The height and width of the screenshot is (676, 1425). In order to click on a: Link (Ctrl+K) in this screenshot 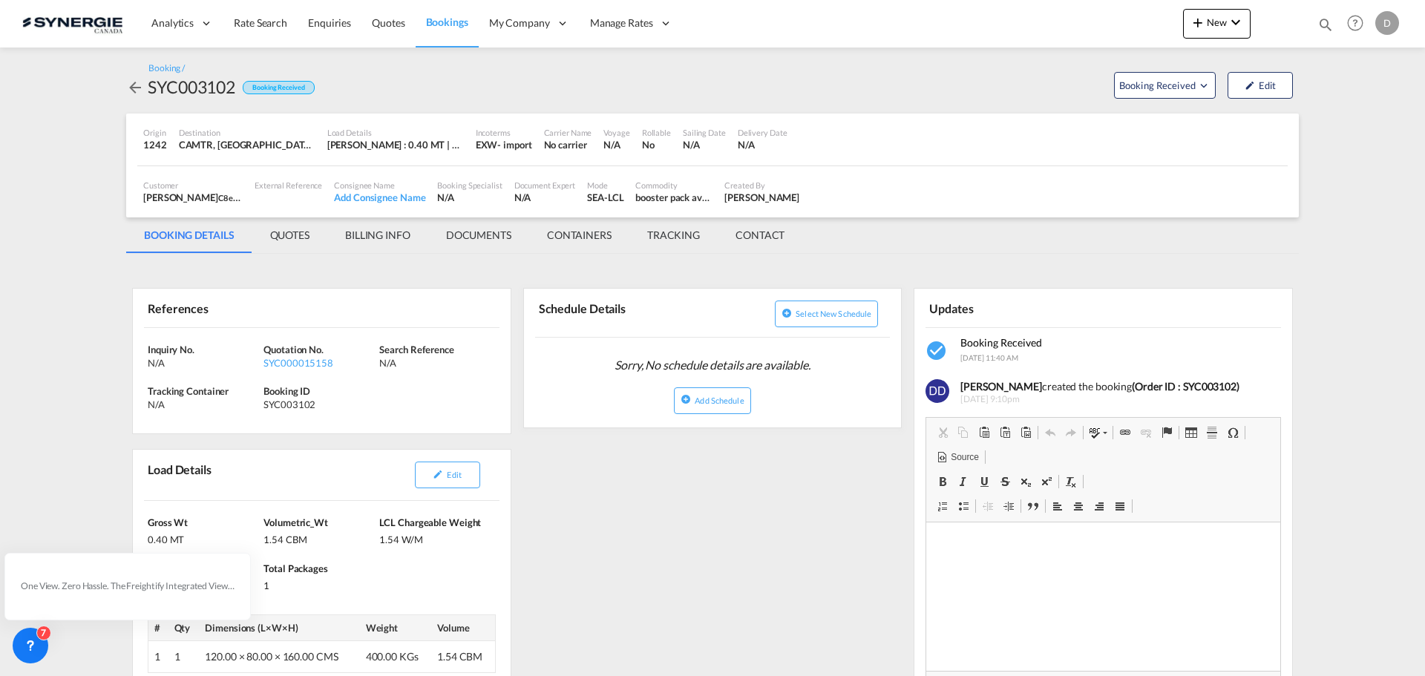, I will do `click(1125, 433)`.